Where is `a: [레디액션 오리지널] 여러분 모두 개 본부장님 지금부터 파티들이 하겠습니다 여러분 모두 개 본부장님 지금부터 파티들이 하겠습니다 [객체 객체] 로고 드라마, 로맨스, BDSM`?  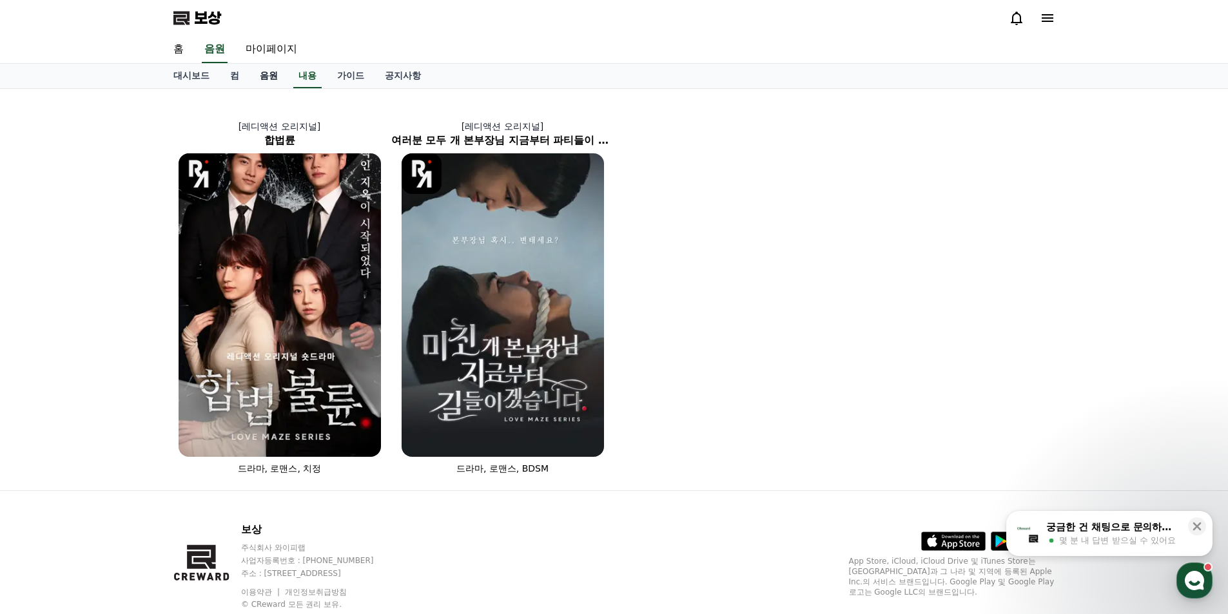
a: [레디액션 오리지널] 여러분 모두 개 본부장님 지금부터 파티들이 하겠습니다 여러분 모두 개 본부장님 지금부터 파티들이 하겠습니다 [객체 객체] 로고 드라마, 로맨스, BDSM is located at coordinates (503, 297).